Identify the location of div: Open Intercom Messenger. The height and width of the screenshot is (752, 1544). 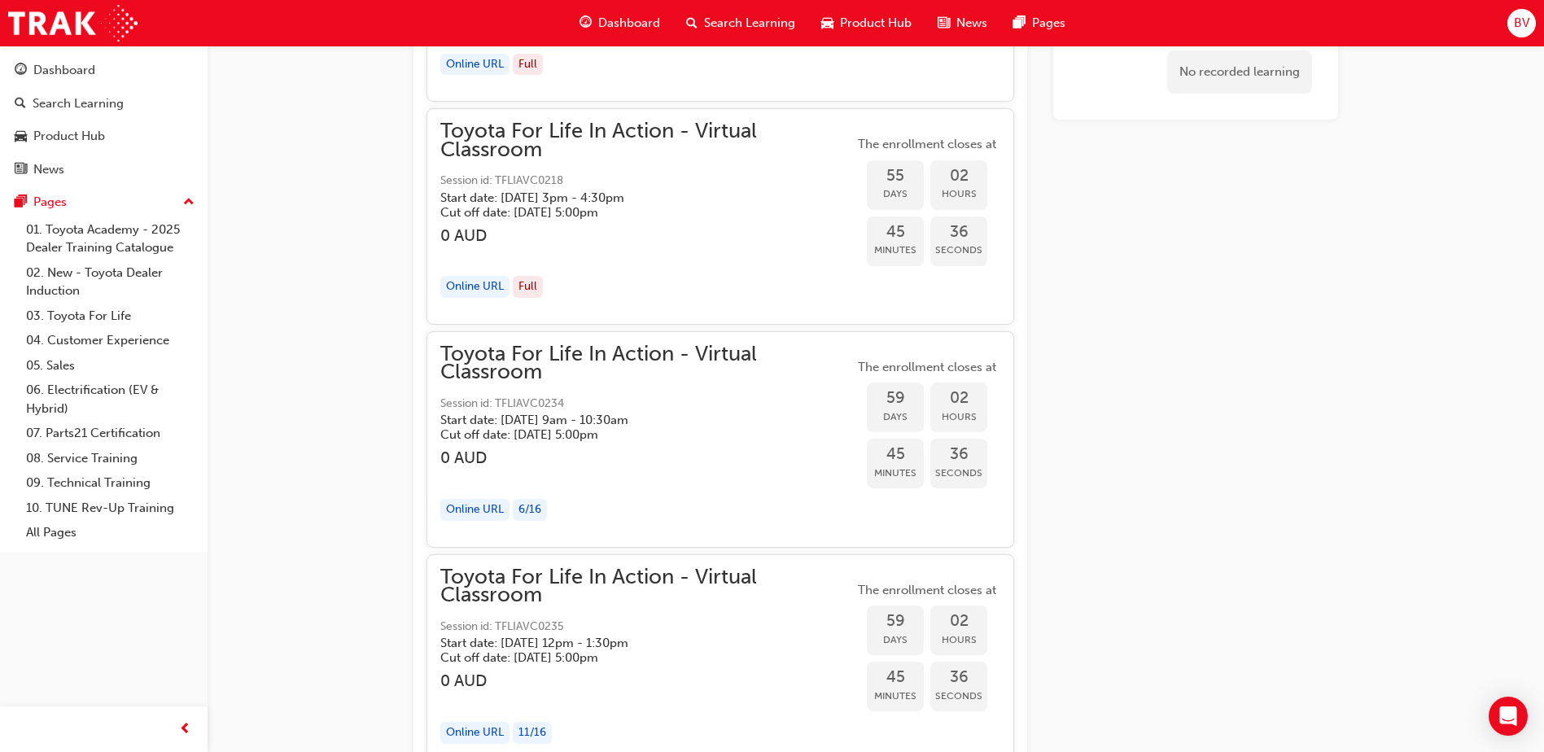
(1508, 716).